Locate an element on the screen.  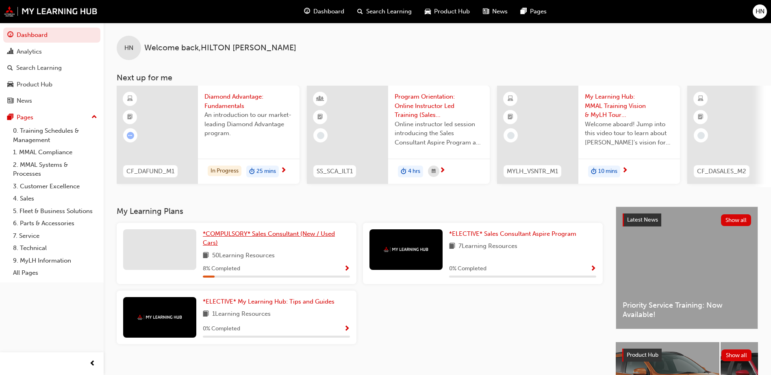
span: 25 mins is located at coordinates (266, 171).